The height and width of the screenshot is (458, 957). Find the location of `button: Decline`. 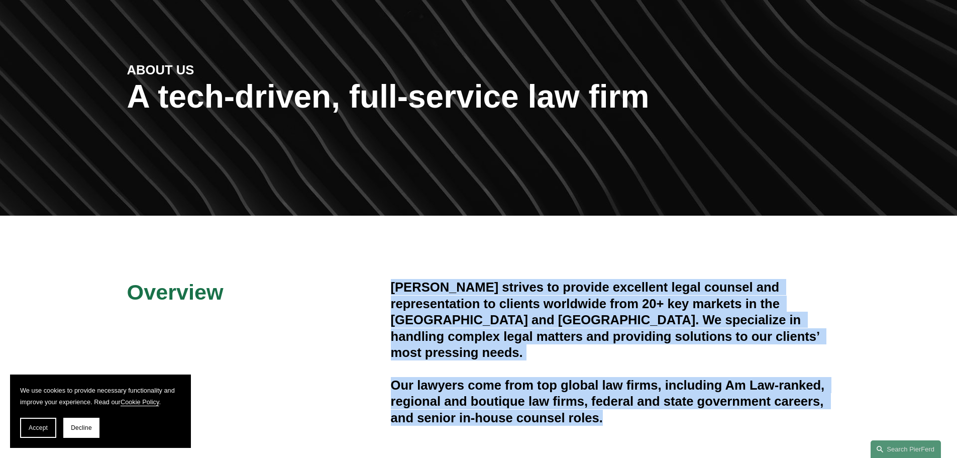

button: Decline is located at coordinates (81, 428).